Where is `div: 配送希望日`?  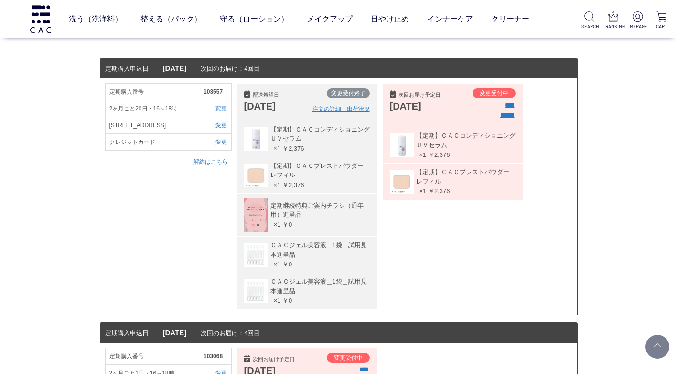
div: 配送希望日 is located at coordinates (278, 95).